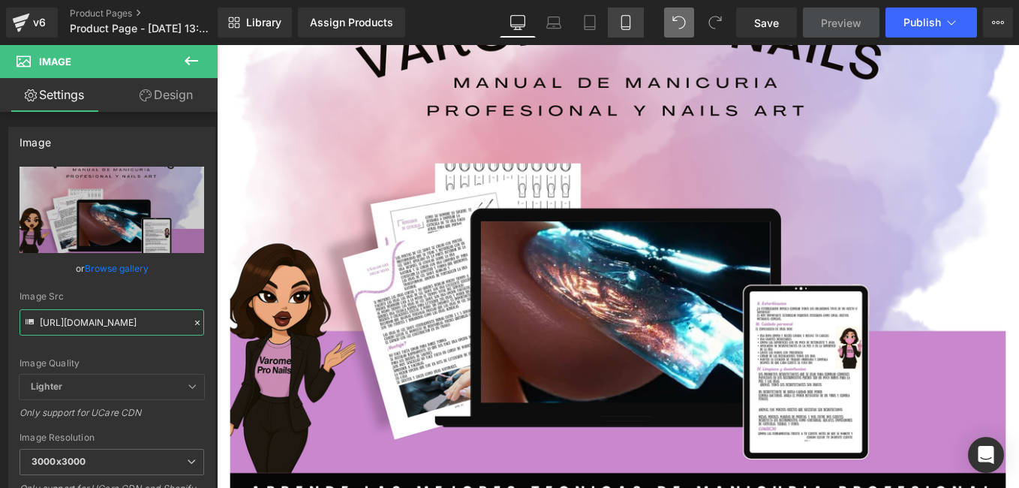 This screenshot has height=488, width=1019. I want to click on a: Mobile, so click(626, 23).